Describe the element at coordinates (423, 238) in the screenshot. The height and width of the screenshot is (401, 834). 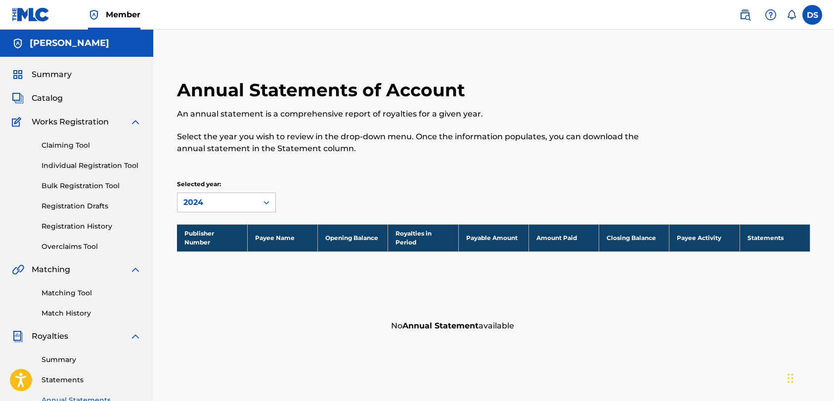
I see `th: Royalties in Period` at that location.